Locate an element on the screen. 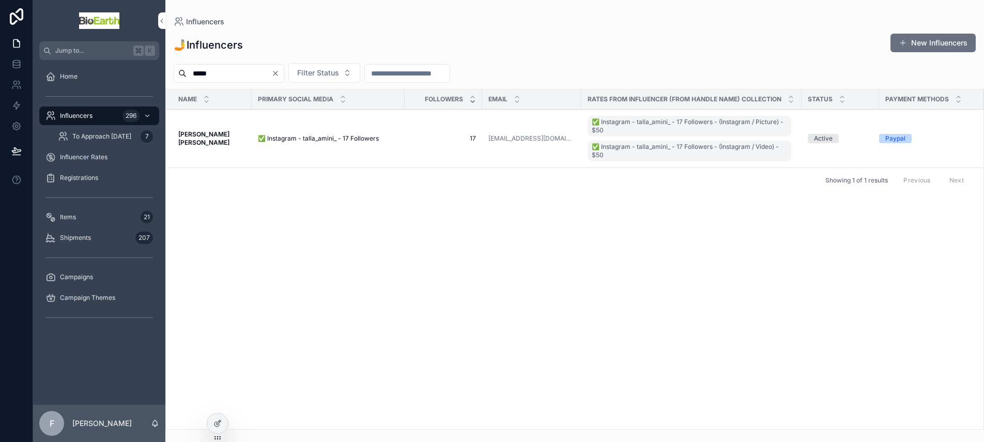 The height and width of the screenshot is (442, 984). a: New Influencers is located at coordinates (933, 43).